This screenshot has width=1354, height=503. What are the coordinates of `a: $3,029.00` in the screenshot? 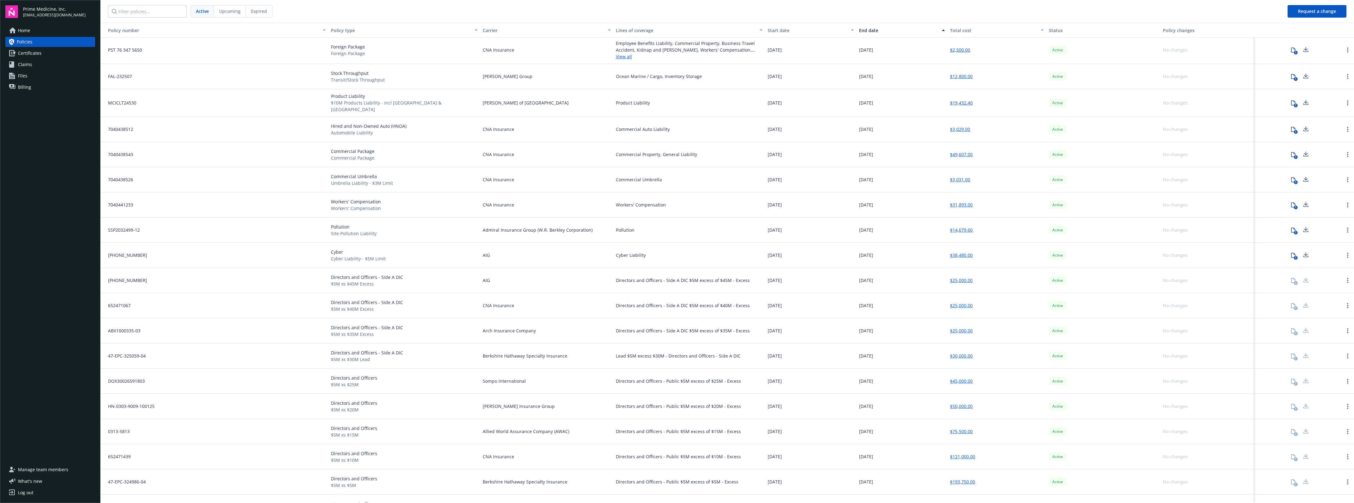 It's located at (960, 129).